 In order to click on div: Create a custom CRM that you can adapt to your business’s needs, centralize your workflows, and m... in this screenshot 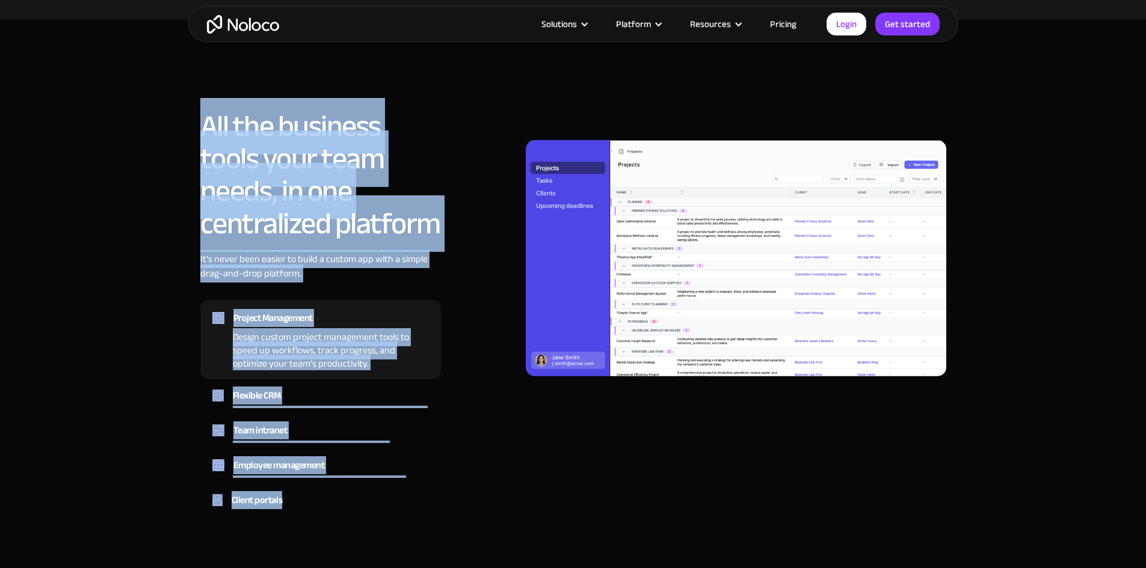, I will do `click(321, 407)`.